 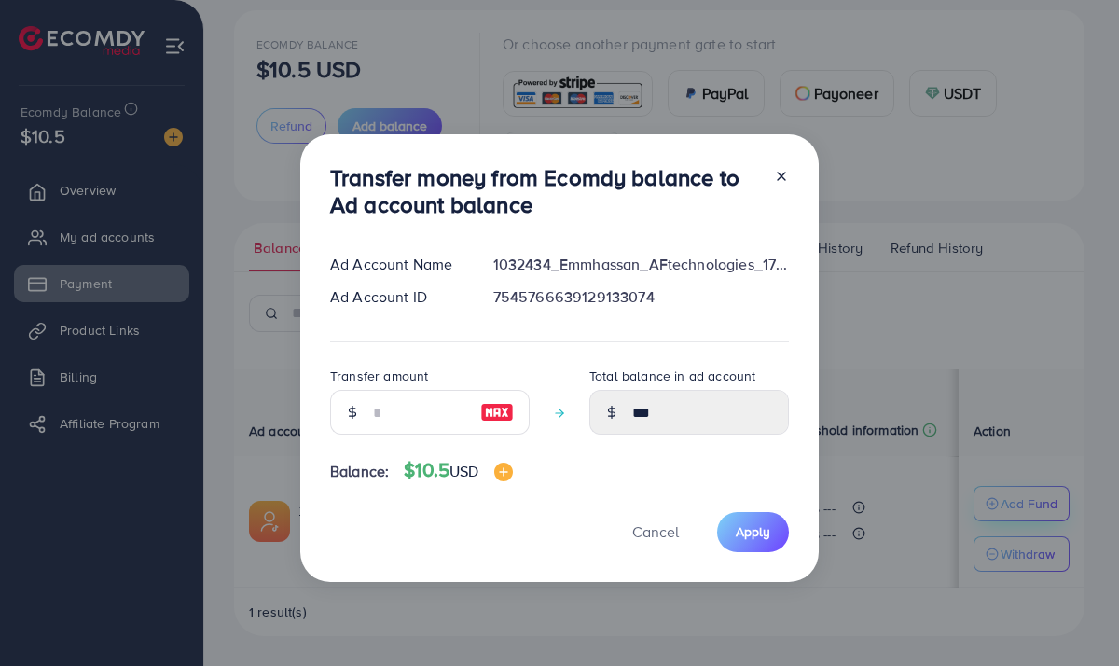 I want to click on h4: $10.5, so click(x=458, y=470).